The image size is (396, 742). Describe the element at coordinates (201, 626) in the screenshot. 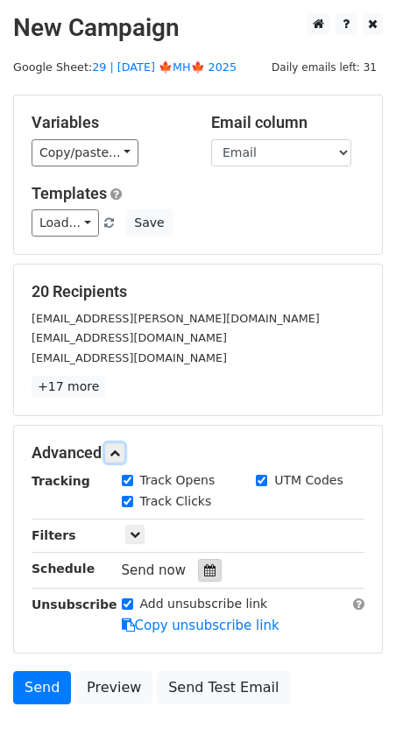

I see `a: Copy unsubscribe link` at that location.